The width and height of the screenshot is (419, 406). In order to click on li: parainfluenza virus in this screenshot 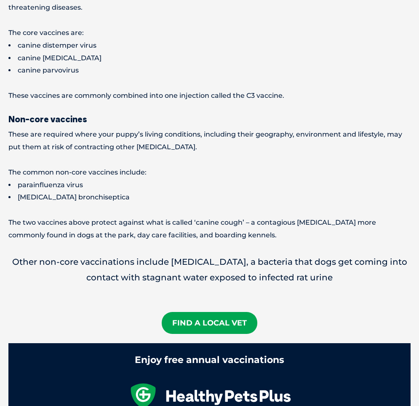, I will do `click(209, 185)`.